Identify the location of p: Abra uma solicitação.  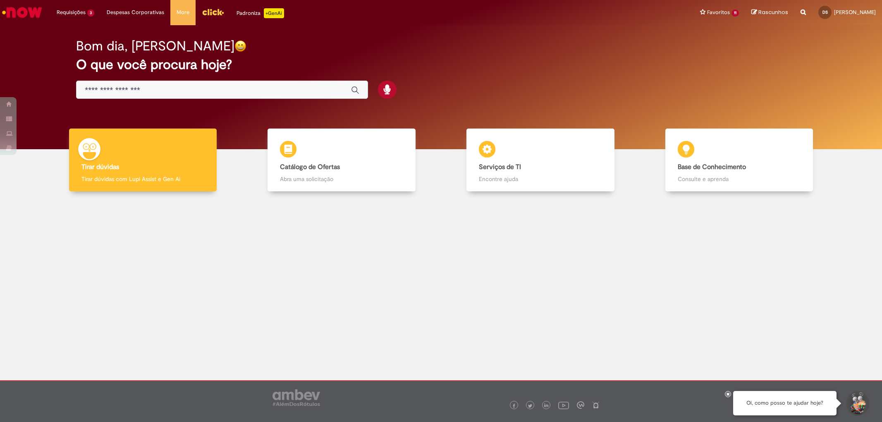
(341, 179).